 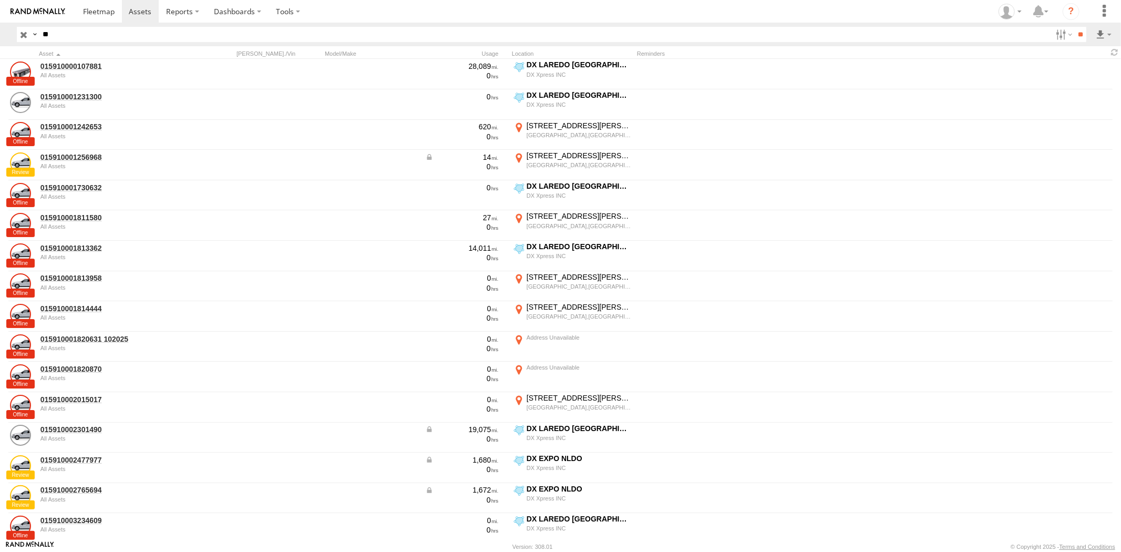 What do you see at coordinates (1087, 547) in the screenshot?
I see `a: Terms and Conditions` at bounding box center [1087, 547].